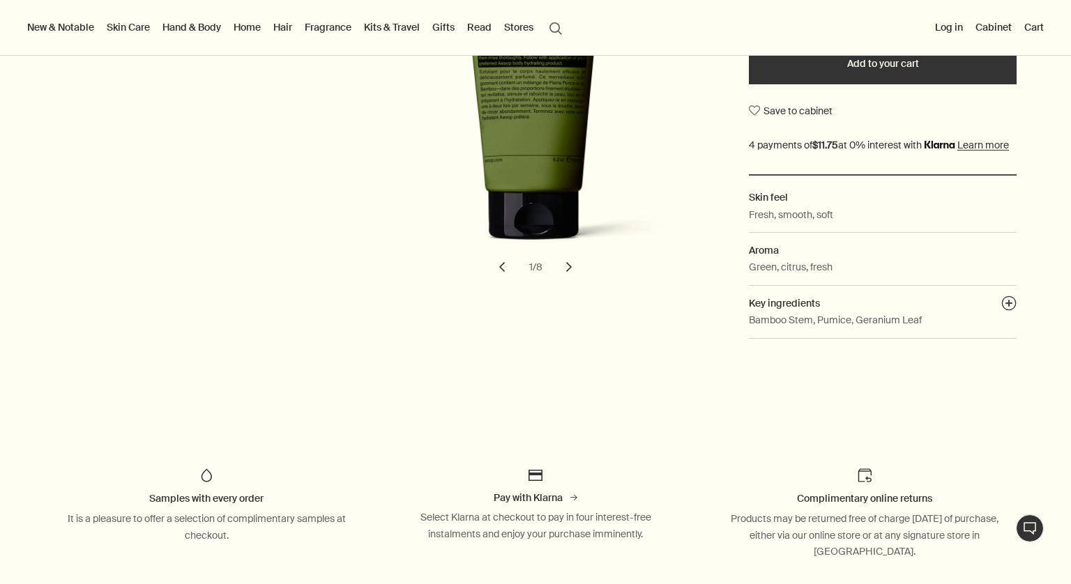  Describe the element at coordinates (784, 303) in the screenshot. I see `span: Key ingredients` at that location.